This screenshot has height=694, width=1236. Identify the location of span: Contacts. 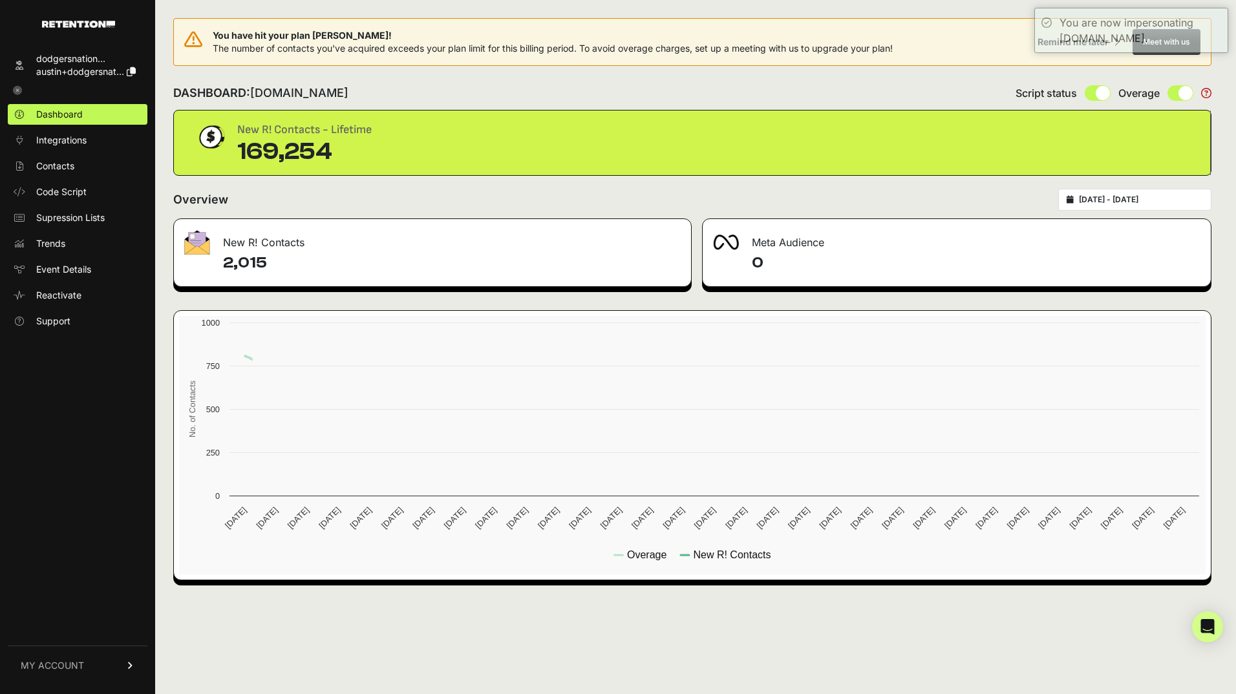
(55, 166).